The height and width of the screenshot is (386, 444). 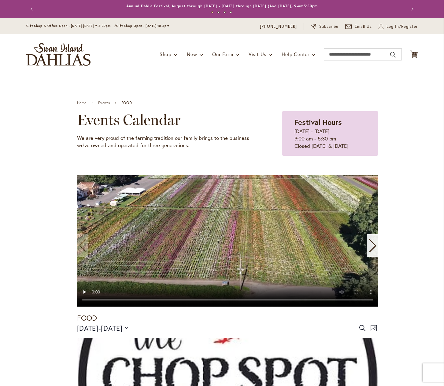 I want to click on strong: Festival Hours, so click(x=318, y=122).